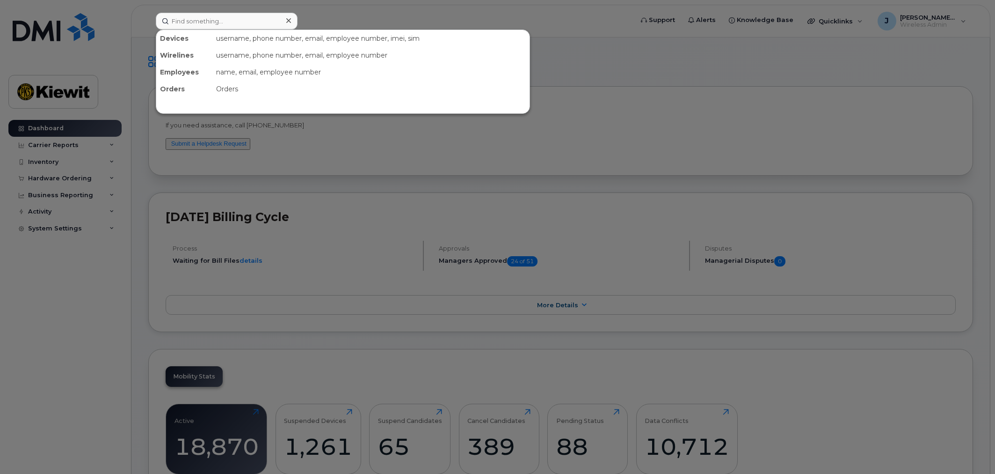 The width and height of the screenshot is (995, 474). Describe the element at coordinates (184, 55) in the screenshot. I see `div: Wirelines` at that location.